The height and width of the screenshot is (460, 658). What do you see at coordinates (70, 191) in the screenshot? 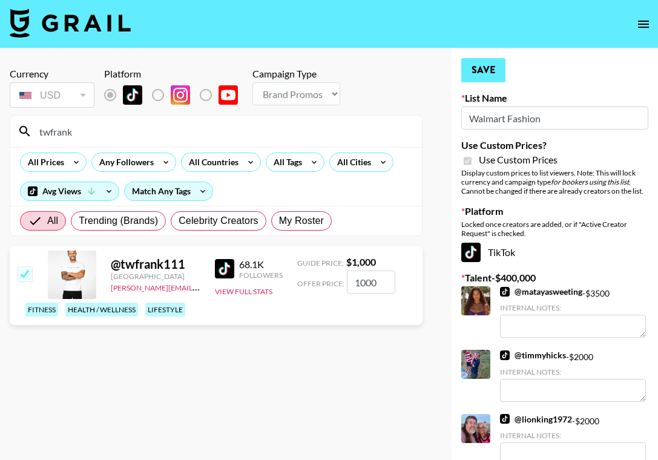
I see `div: Avg Views` at bounding box center [70, 191].